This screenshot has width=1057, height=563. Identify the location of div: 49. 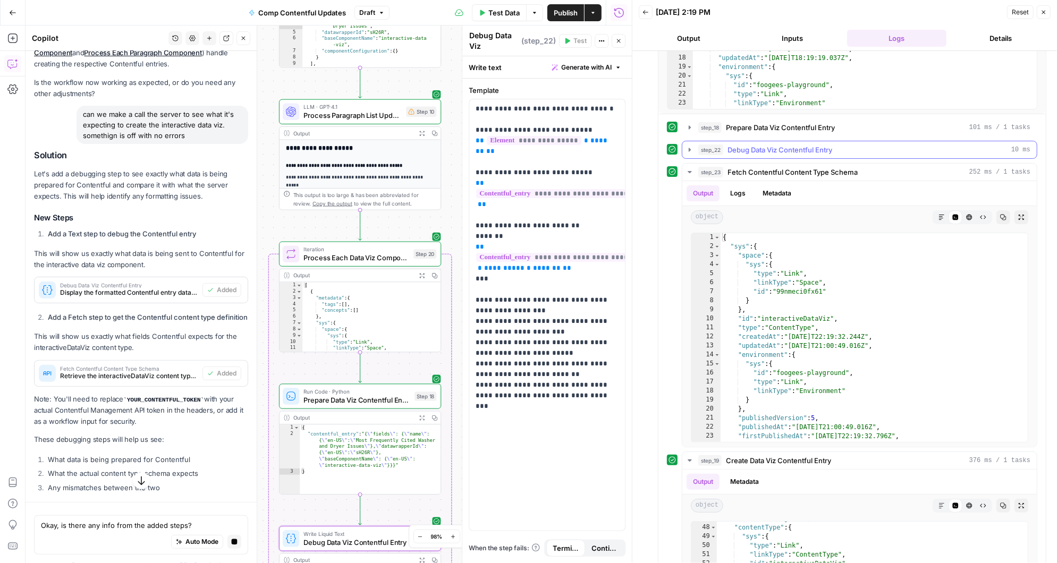
(704, 537).